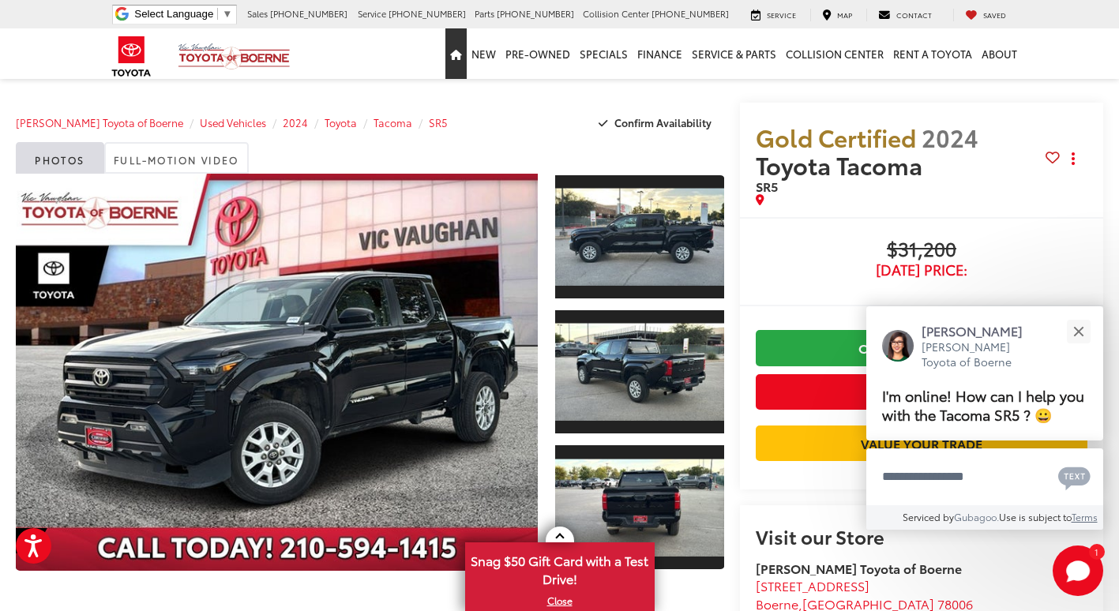 Image resolution: width=1119 pixels, height=611 pixels. Describe the element at coordinates (773, 15) in the screenshot. I see `a: Service` at that location.